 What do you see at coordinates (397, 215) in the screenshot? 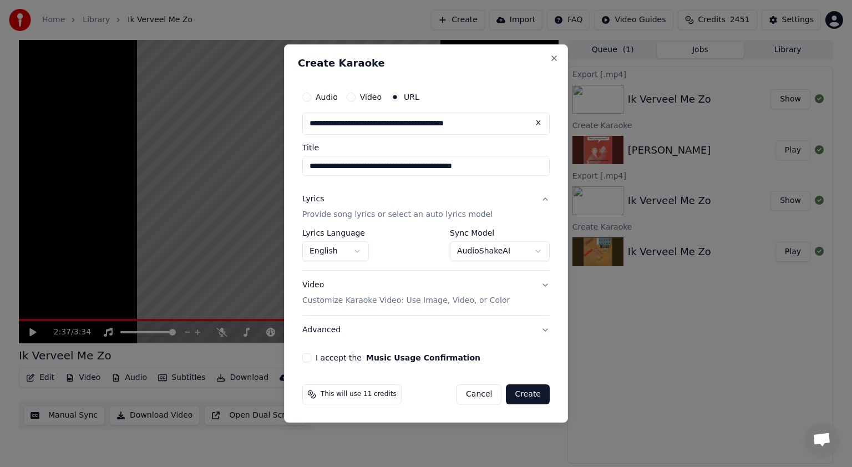
I see `p: Provide song lyrics or select an auto lyrics model` at bounding box center [397, 215].